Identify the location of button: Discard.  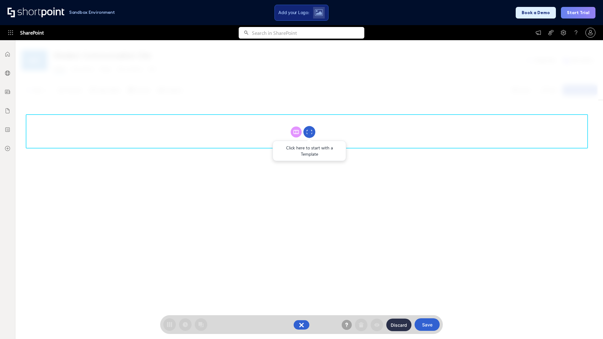
(399, 325).